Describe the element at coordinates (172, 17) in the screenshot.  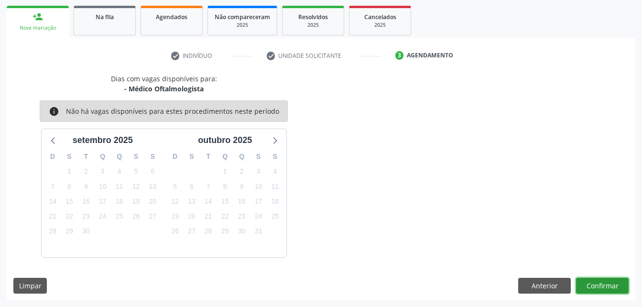
I see `span: Agendados` at that location.